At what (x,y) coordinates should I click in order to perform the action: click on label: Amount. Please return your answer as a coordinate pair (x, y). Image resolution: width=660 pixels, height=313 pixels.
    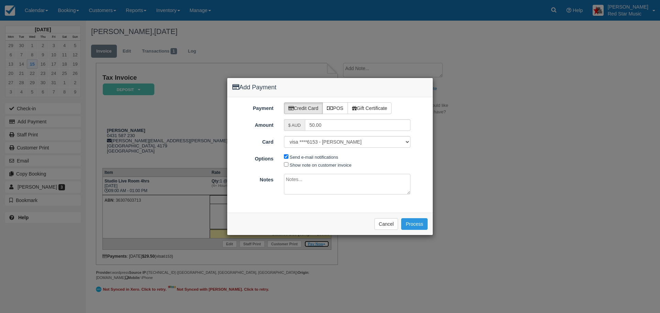
    Looking at the image, I should click on (253, 124).